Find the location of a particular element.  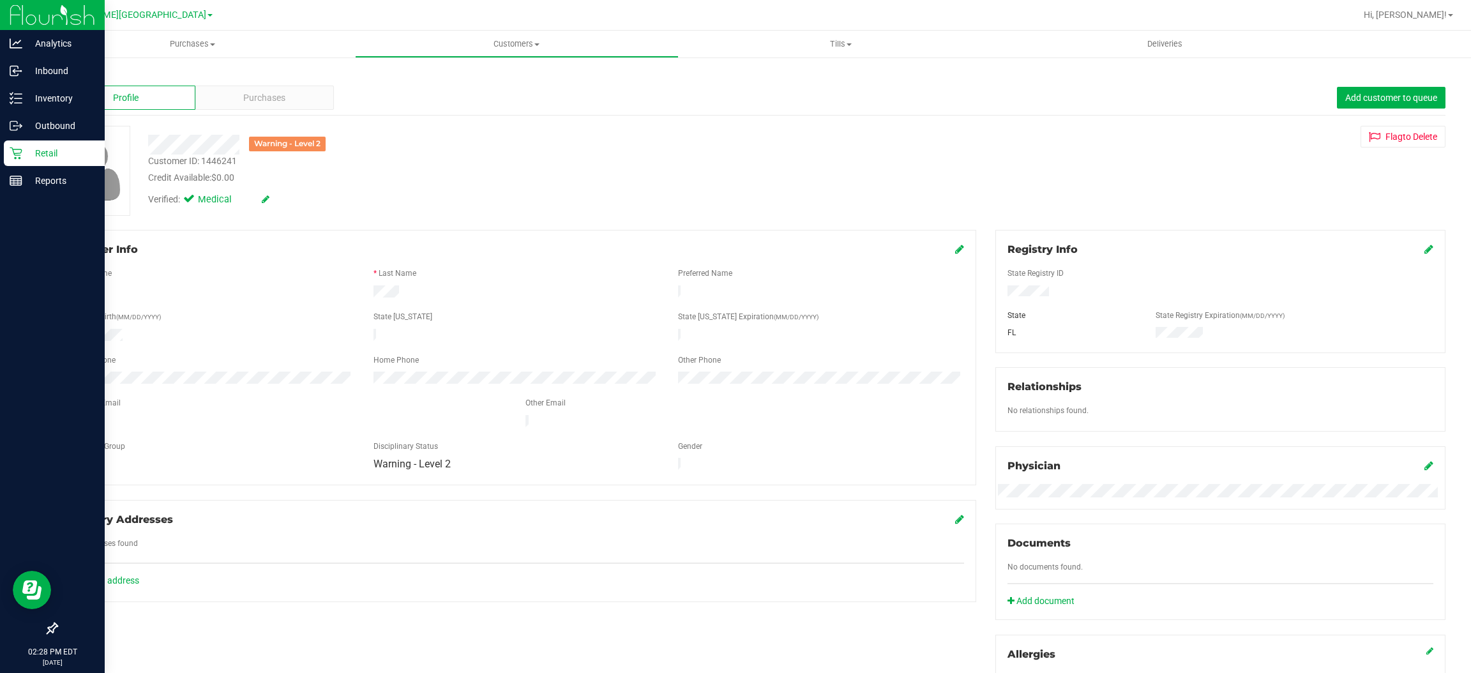

a: Purchases is located at coordinates (193, 44).